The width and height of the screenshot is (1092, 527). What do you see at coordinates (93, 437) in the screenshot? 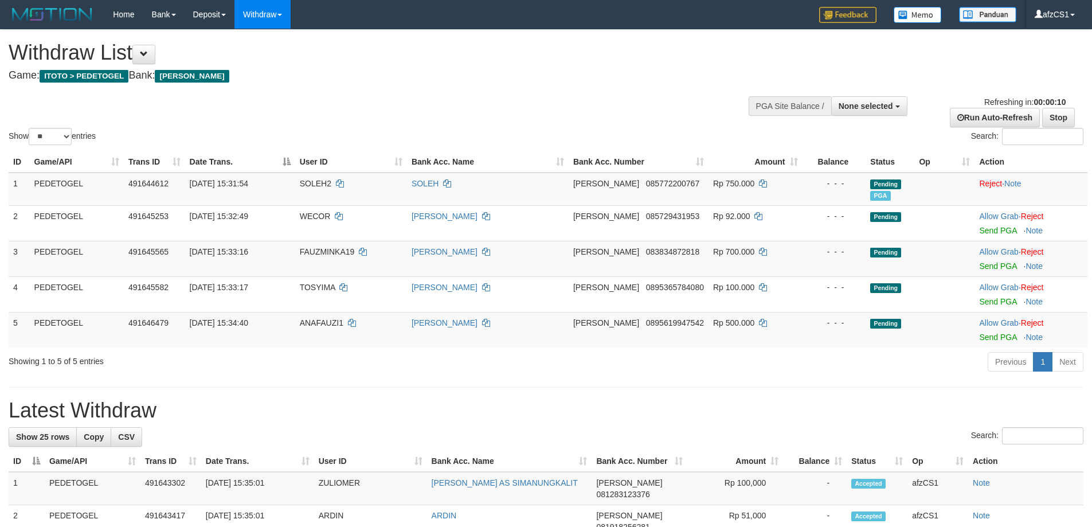
I see `a: Copy` at bounding box center [93, 437].